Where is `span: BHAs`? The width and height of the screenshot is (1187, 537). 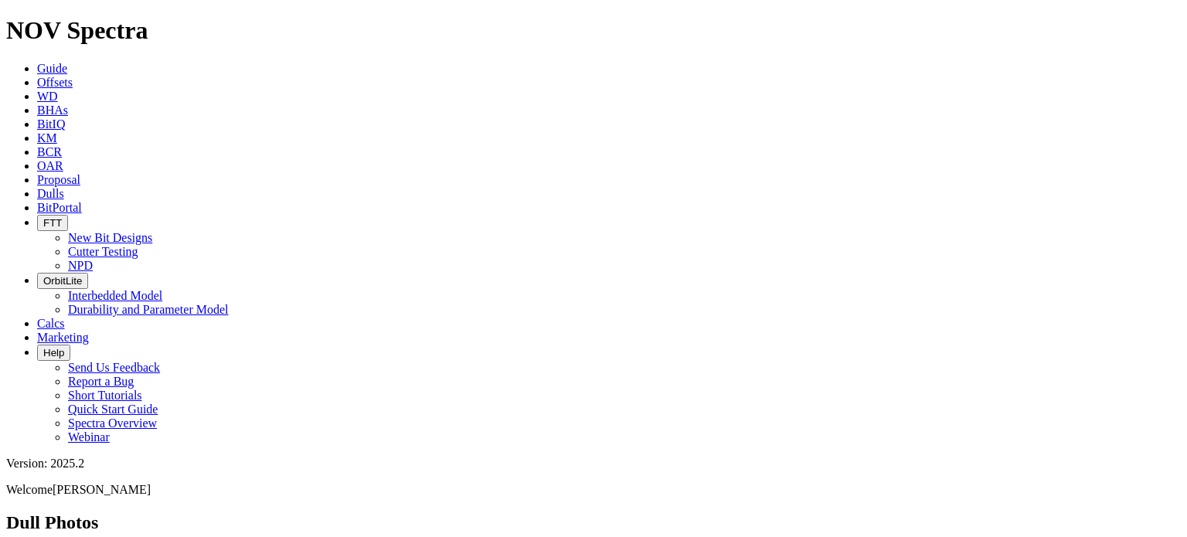 span: BHAs is located at coordinates (53, 110).